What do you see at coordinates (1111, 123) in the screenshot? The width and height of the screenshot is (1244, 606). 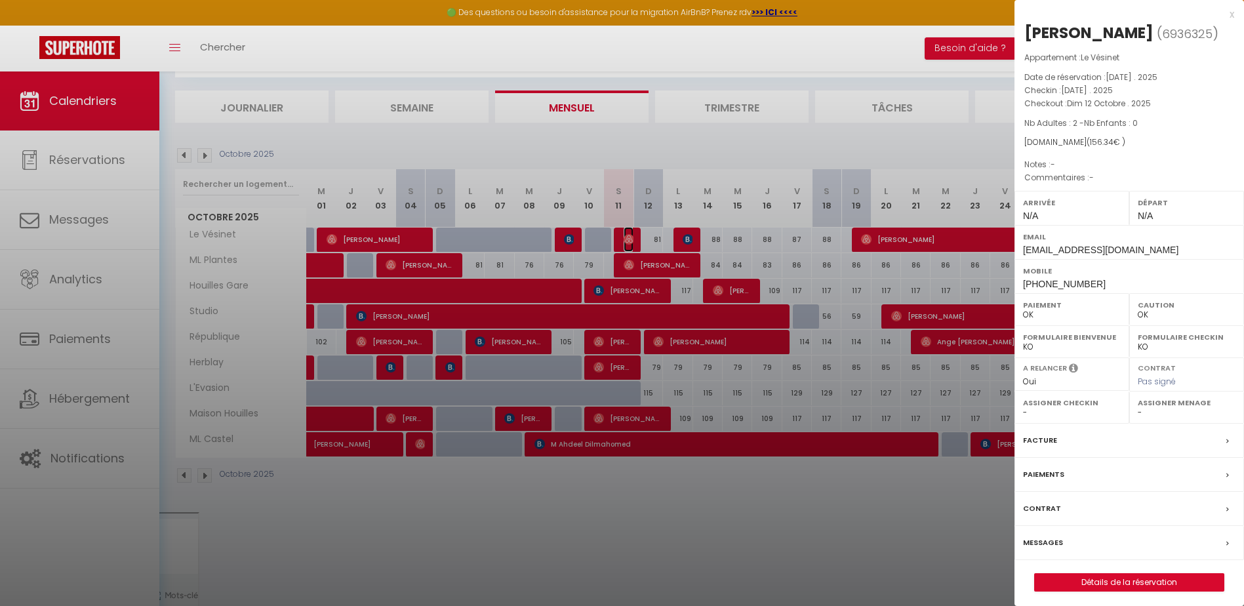 I see `span: Nb Enfants : 0` at bounding box center [1111, 123].